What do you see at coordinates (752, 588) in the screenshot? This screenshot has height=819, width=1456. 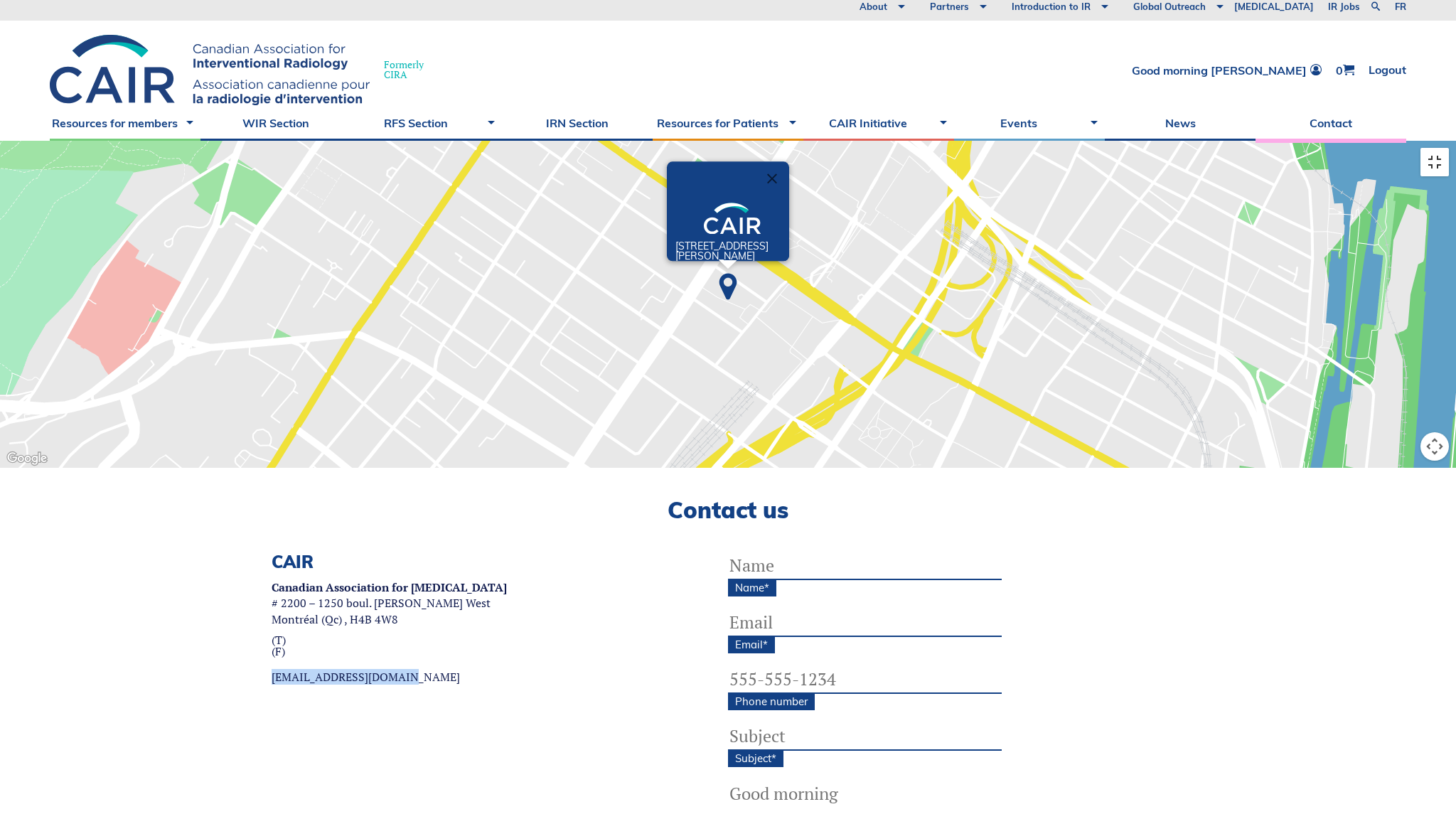 I see `label: Name` at bounding box center [752, 588].